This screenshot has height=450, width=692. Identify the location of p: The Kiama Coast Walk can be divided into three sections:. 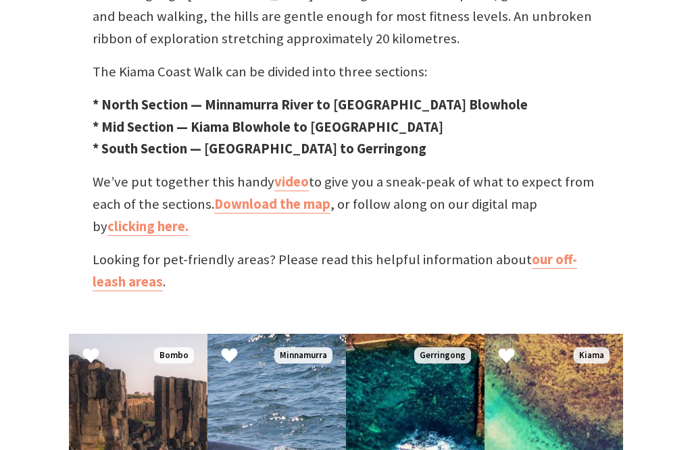
(346, 72).